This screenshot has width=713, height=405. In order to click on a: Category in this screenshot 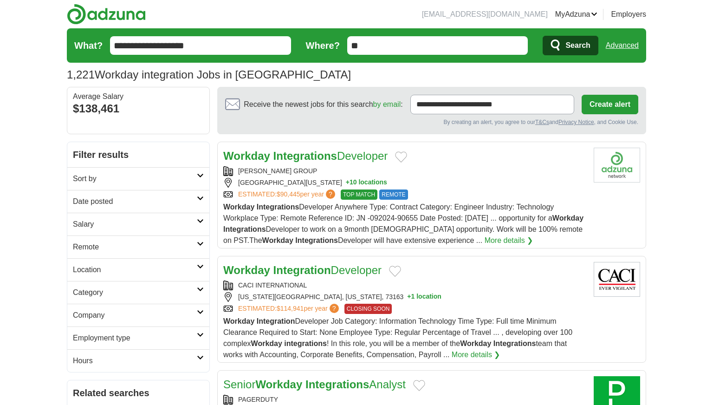, I will do `click(138, 292)`.